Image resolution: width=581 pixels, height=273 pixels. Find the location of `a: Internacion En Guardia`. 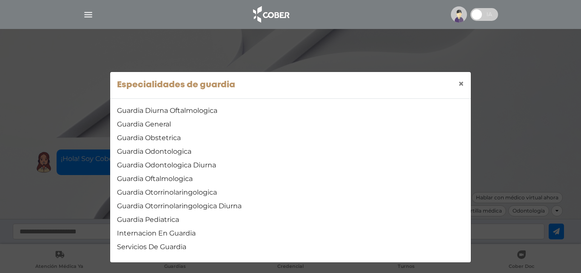

a: Internacion En Guardia is located at coordinates (291, 233).